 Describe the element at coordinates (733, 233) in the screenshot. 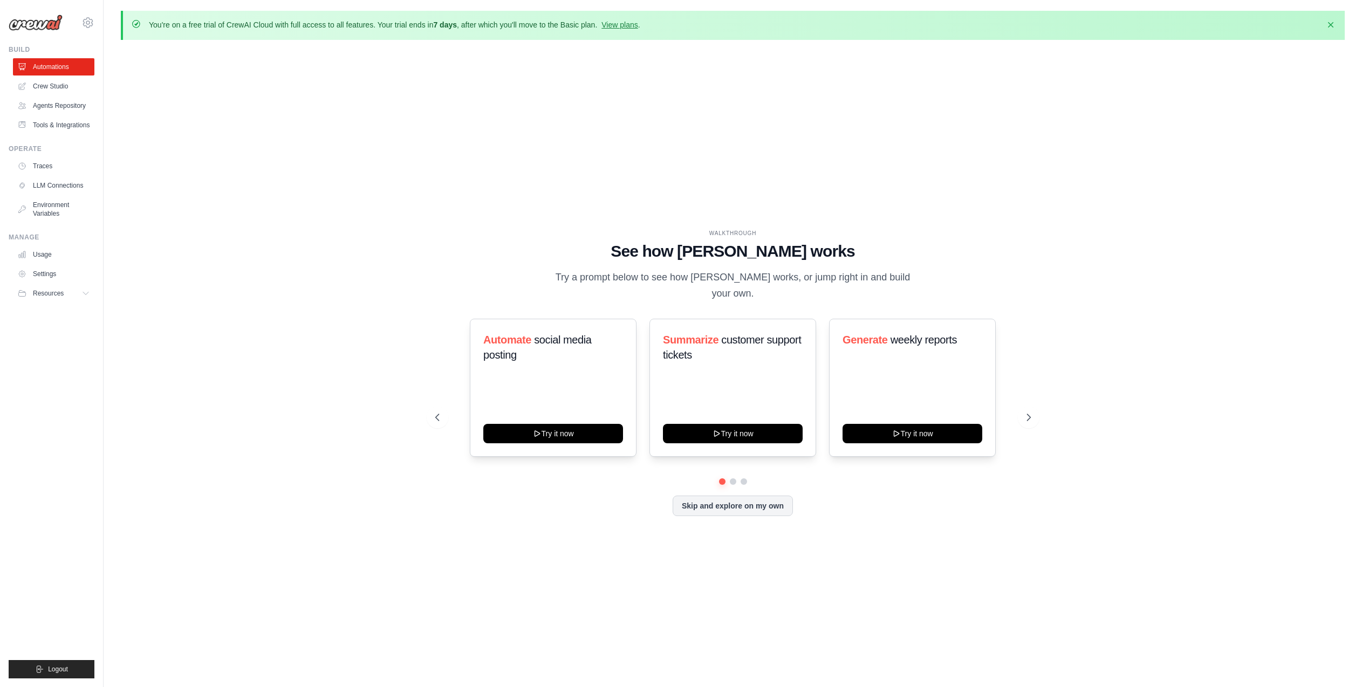

I see `div: WALKTHROUGH` at that location.